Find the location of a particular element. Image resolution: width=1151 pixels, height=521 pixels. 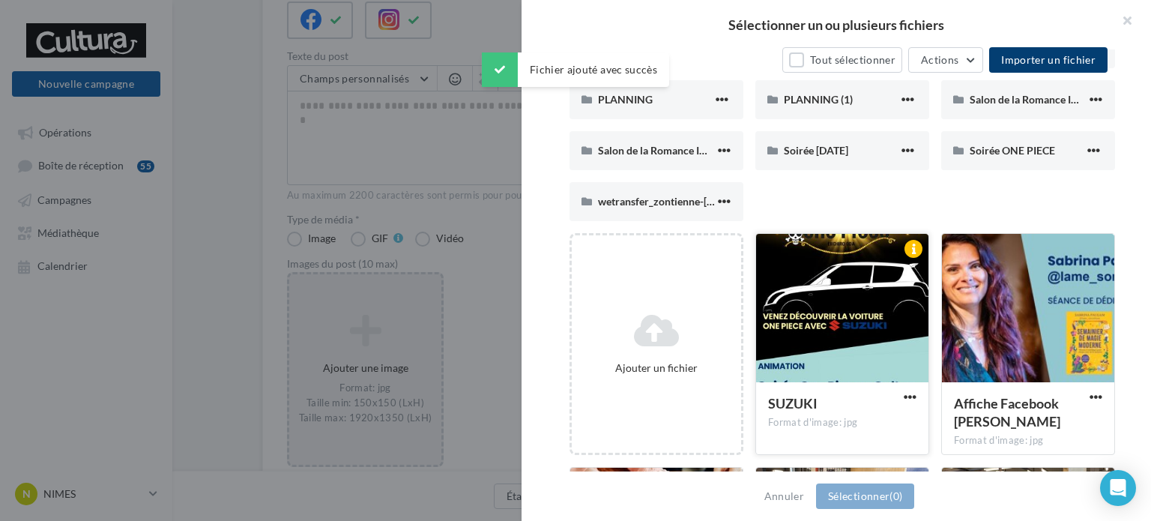

span: SUZUKI is located at coordinates (793, 403).